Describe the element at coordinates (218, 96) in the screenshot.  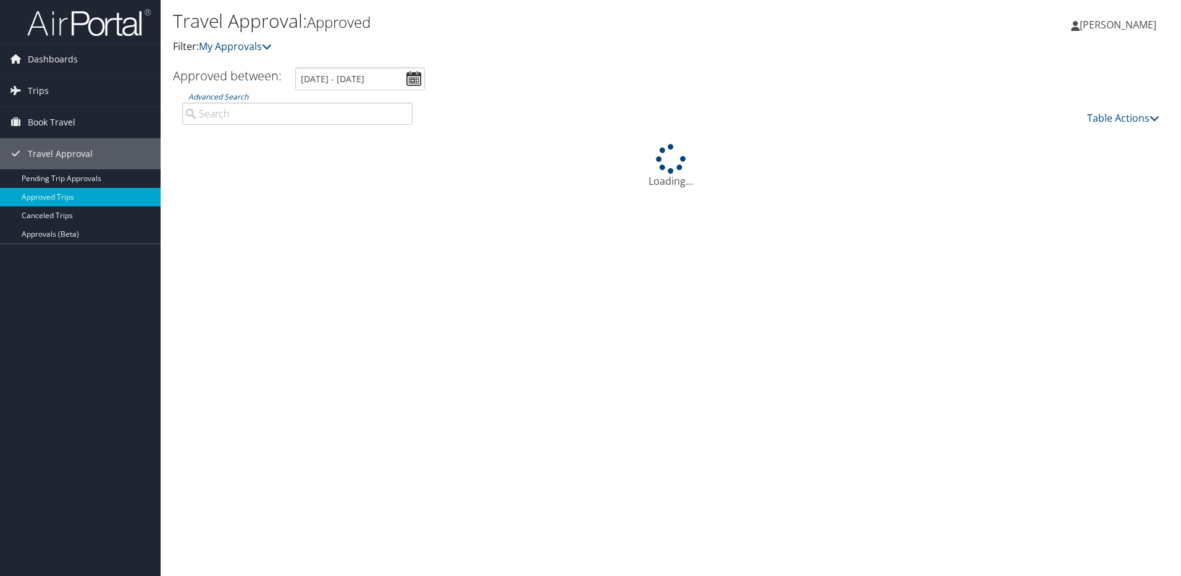
I see `a: Advanced Search` at that location.